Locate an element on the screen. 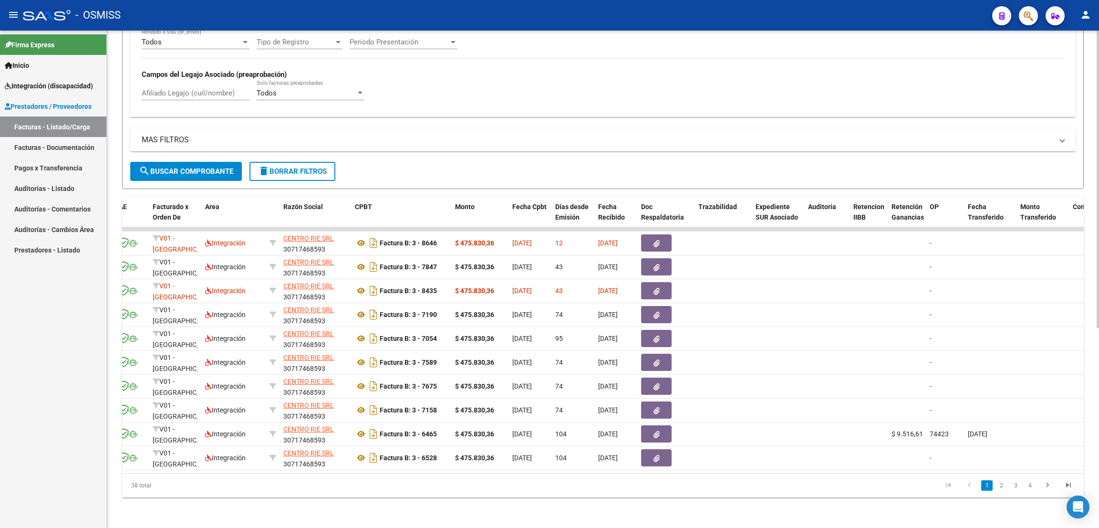  span: Integración (discapacidad) is located at coordinates (49, 86).